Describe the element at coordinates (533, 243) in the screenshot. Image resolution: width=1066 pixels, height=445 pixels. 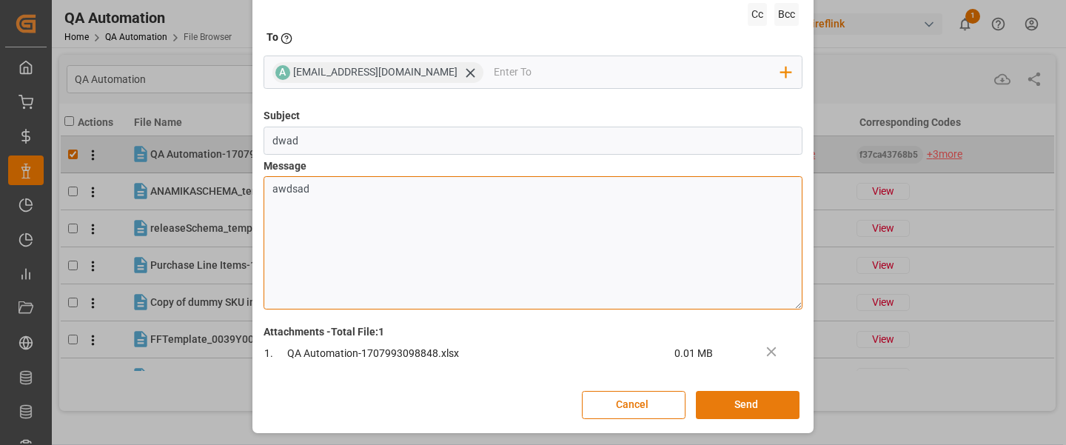
I see `textarea: awdsad` at that location.